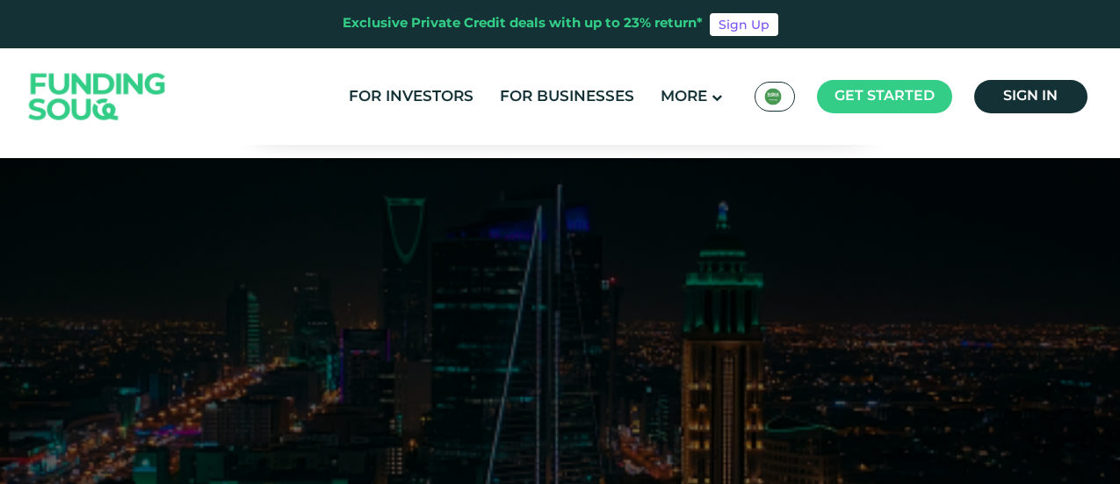 This screenshot has width=1120, height=484. What do you see at coordinates (1031, 97) in the screenshot?
I see `a: Sign in` at bounding box center [1031, 97].